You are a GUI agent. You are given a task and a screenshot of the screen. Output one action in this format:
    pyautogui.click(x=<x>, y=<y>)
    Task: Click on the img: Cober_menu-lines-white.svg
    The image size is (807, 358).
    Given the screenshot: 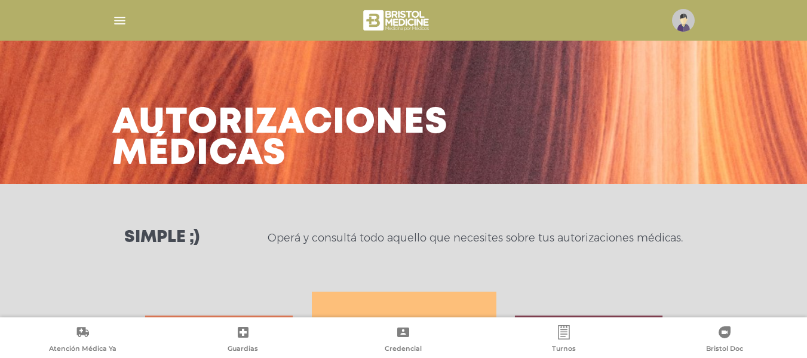 What is the action you would take?
    pyautogui.click(x=120, y=20)
    